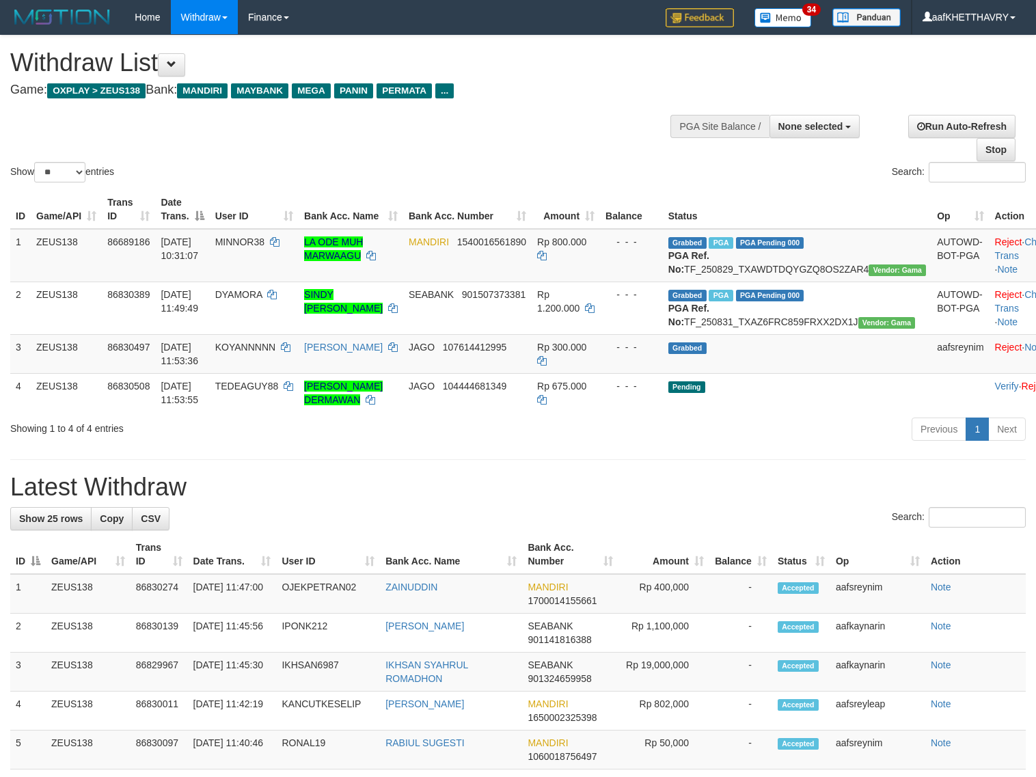 Image resolution: width=1036 pixels, height=777 pixels. Describe the element at coordinates (493, 294) in the screenshot. I see `span: Copy 901507373381 to clipboard` at that location.